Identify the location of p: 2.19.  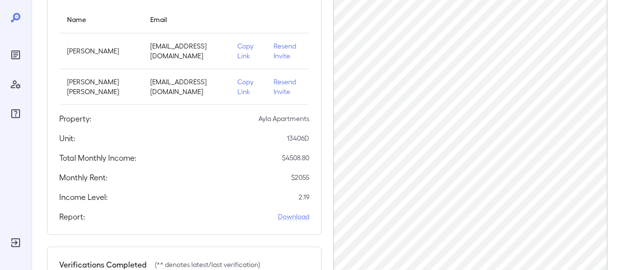
(304, 197).